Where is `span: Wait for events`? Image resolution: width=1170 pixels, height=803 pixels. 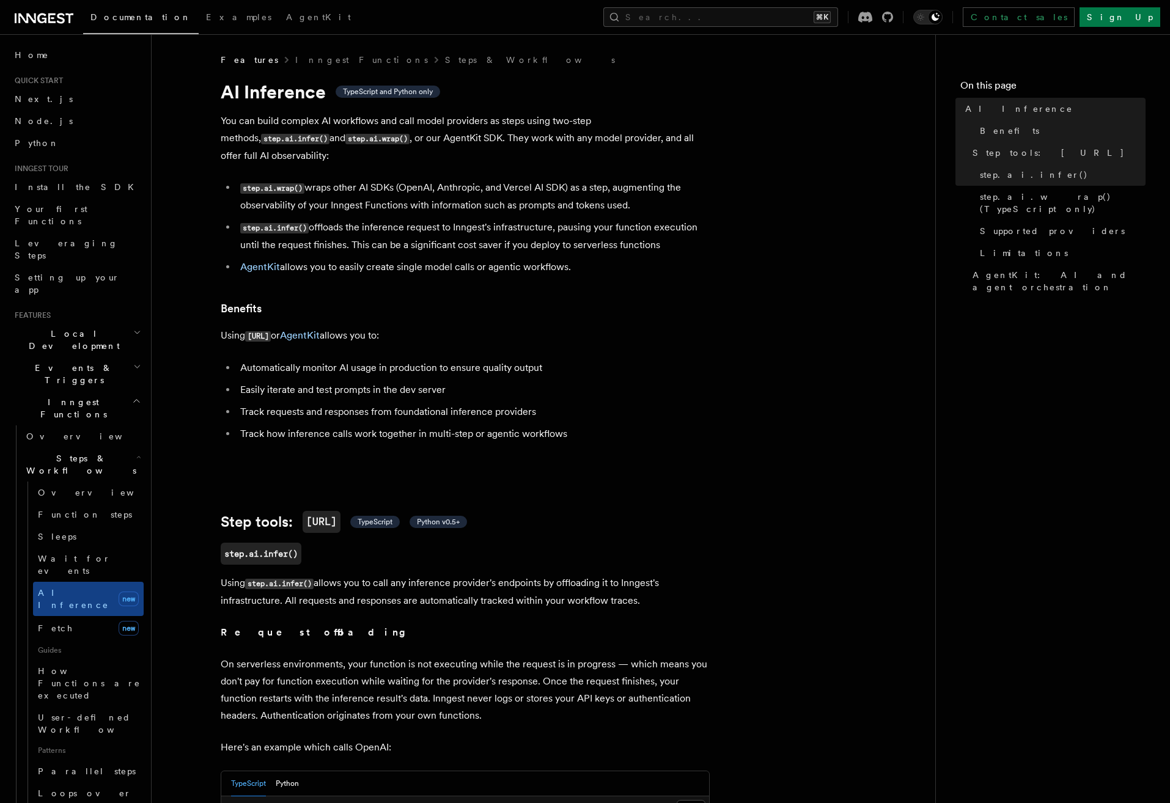
span: Wait for events is located at coordinates (74, 565).